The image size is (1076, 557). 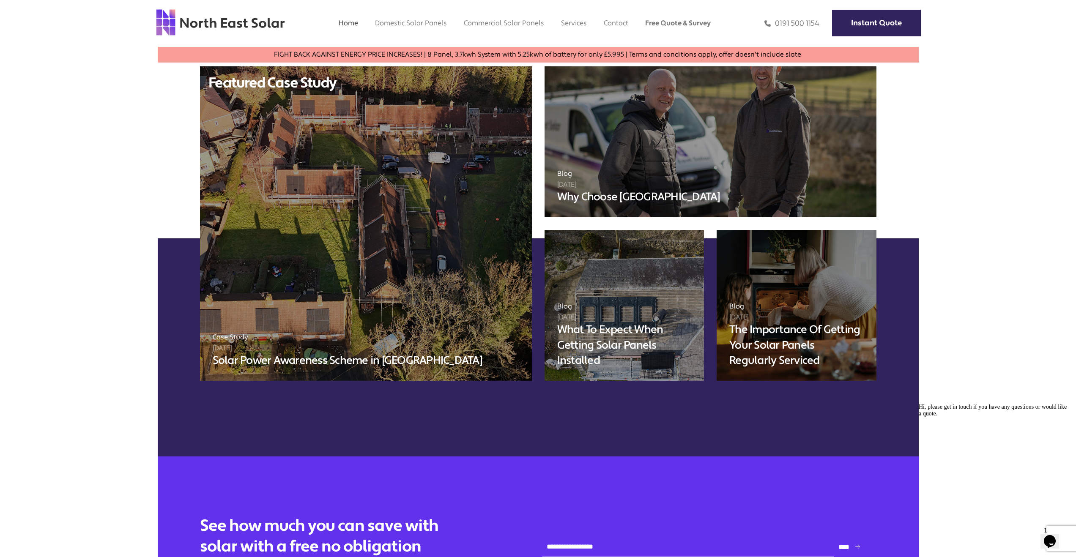 I want to click on a: Free Quote & Survey, so click(x=678, y=23).